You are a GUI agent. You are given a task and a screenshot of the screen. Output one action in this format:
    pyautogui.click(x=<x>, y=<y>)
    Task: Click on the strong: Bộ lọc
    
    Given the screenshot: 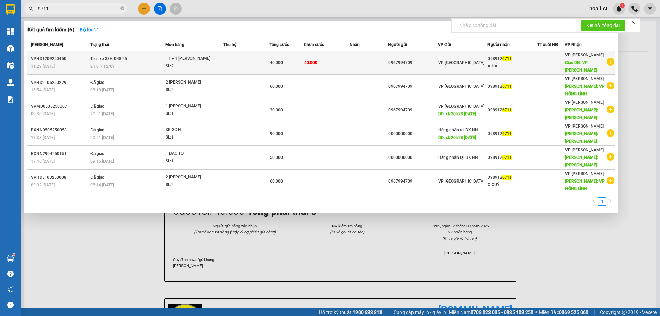 What is the action you would take?
    pyautogui.click(x=89, y=30)
    